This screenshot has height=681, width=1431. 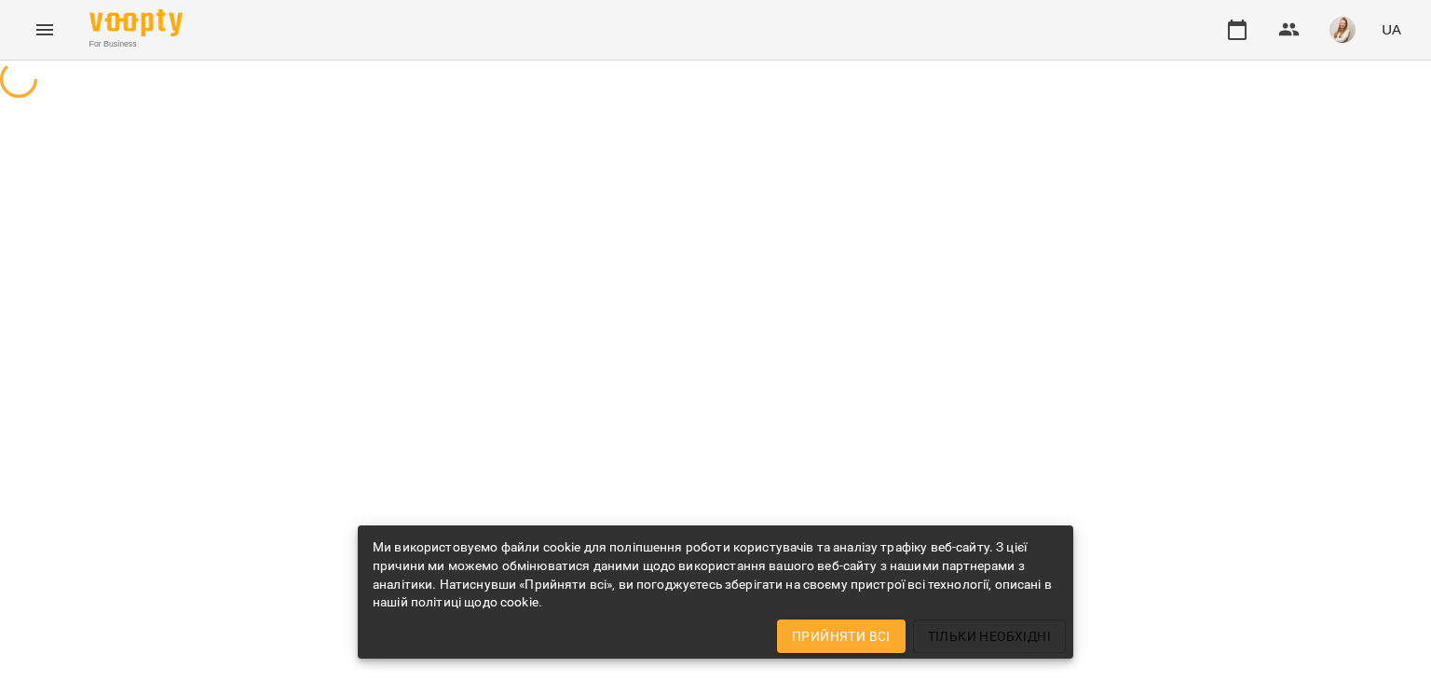 I want to click on span: For Business, so click(x=136, y=44).